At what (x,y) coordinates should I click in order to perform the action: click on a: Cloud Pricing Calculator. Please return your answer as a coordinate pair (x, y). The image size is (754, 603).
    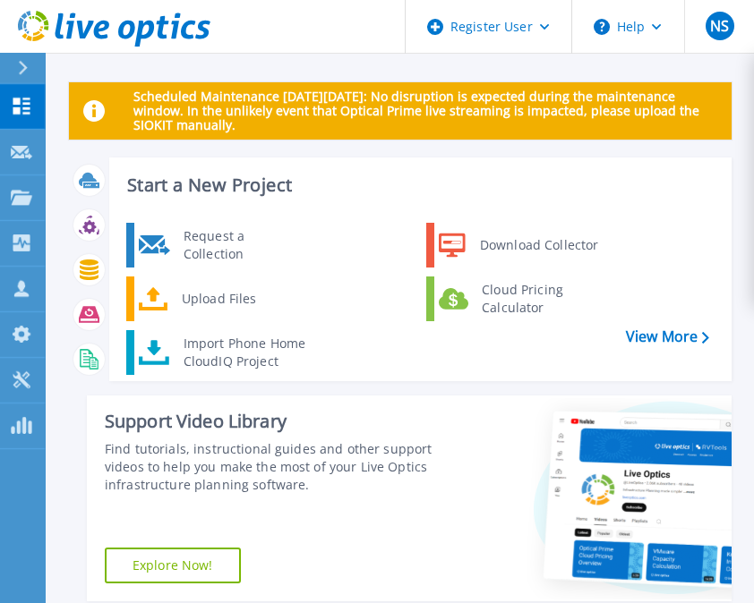
    Looking at the image, I should click on (517, 299).